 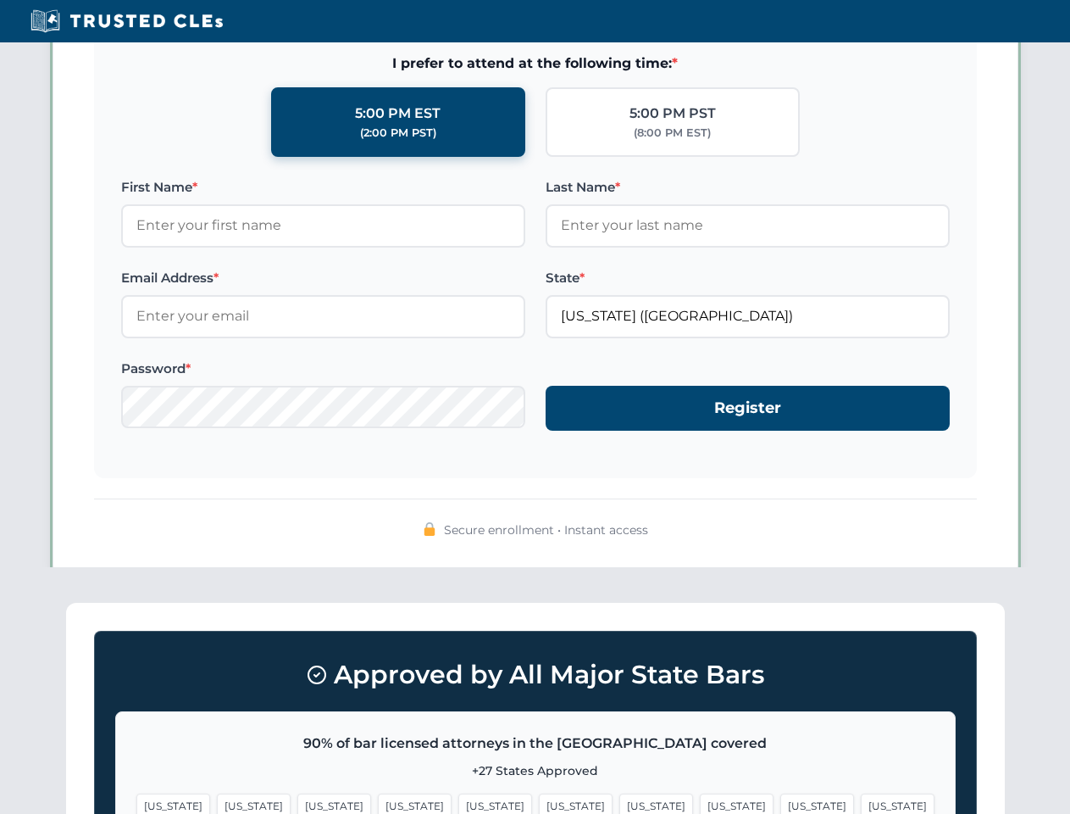 I want to click on div: 5:00 PM PST, so click(x=673, y=114).